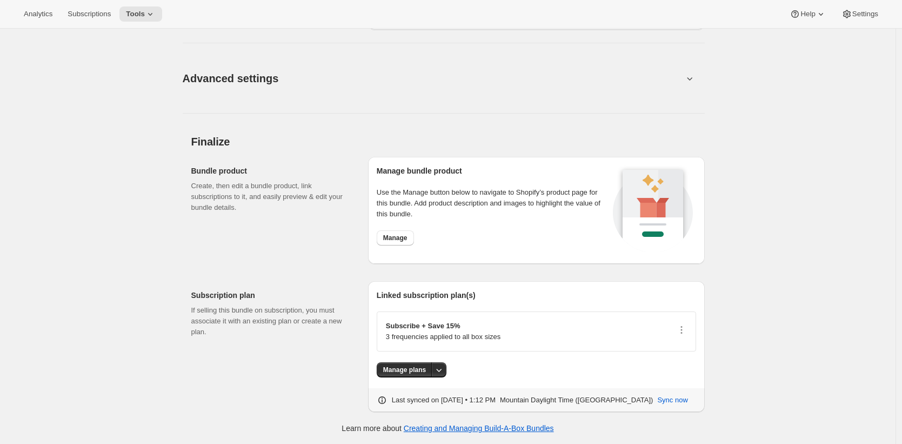  Describe the element at coordinates (271, 295) in the screenshot. I see `h2: Subscription plan` at that location.